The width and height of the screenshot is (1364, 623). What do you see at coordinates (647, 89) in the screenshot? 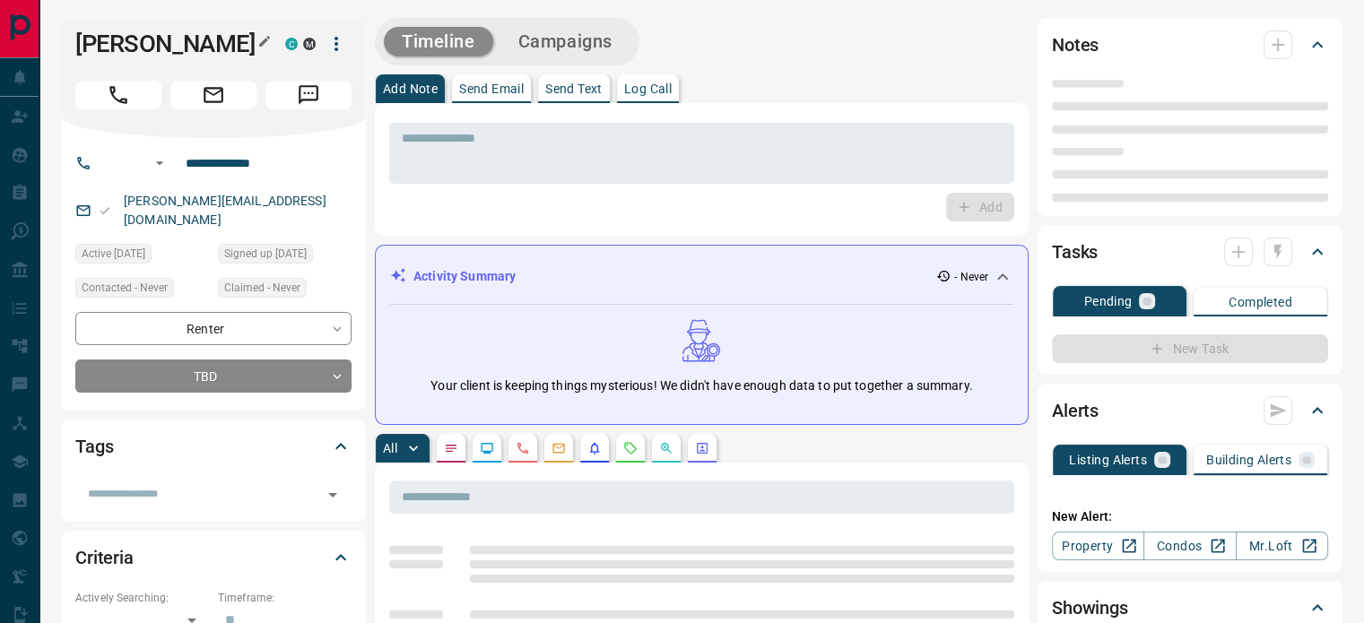
I see `p: Log Call` at bounding box center [647, 89].